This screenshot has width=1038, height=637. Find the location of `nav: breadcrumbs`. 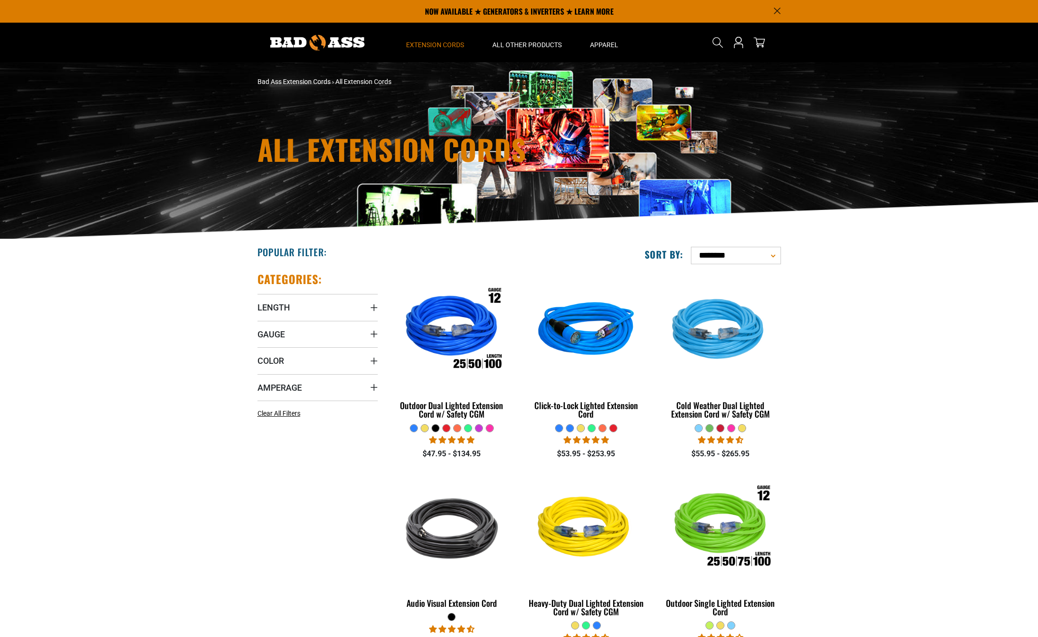

nav: breadcrumbs is located at coordinates (430, 82).